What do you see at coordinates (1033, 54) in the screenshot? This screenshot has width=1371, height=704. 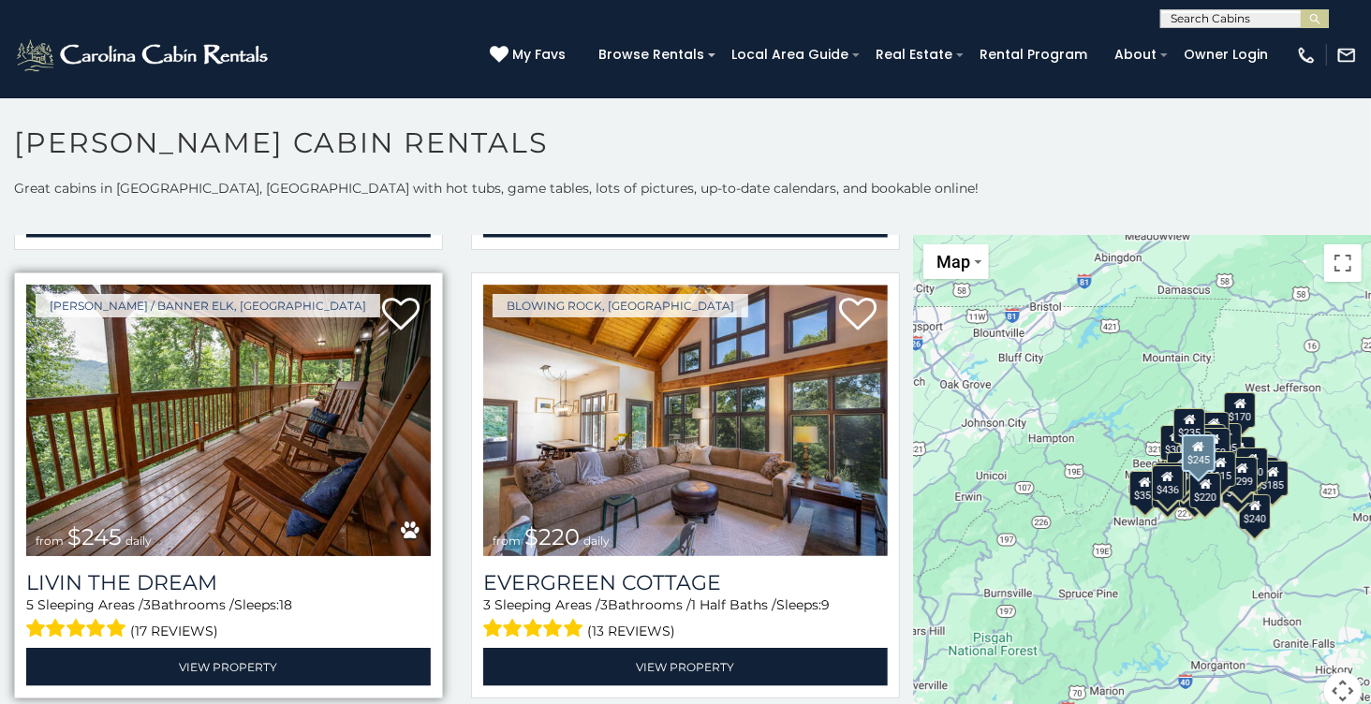 I see `a: Rental Program` at bounding box center [1033, 54].